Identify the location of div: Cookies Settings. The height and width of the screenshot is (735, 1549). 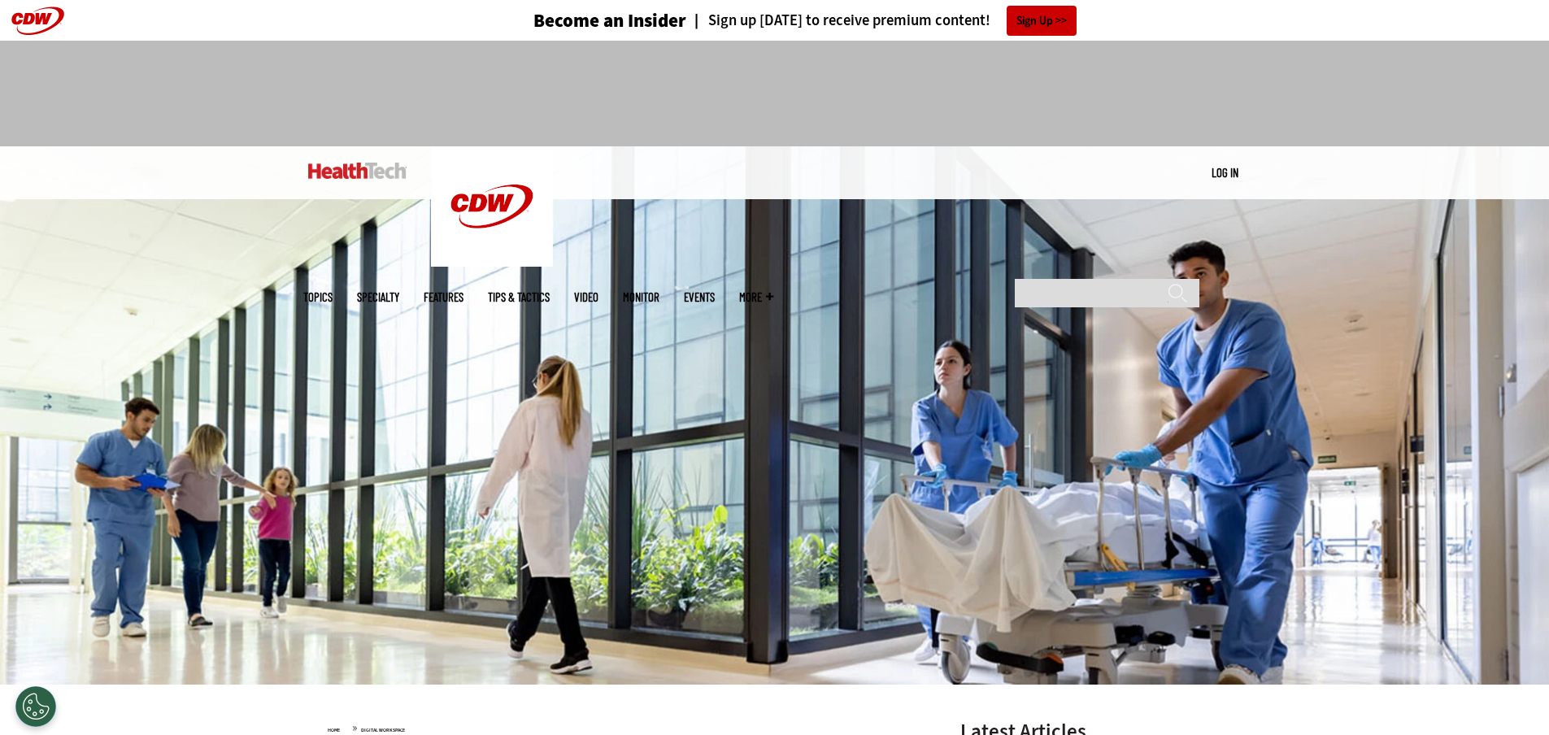
(36, 706).